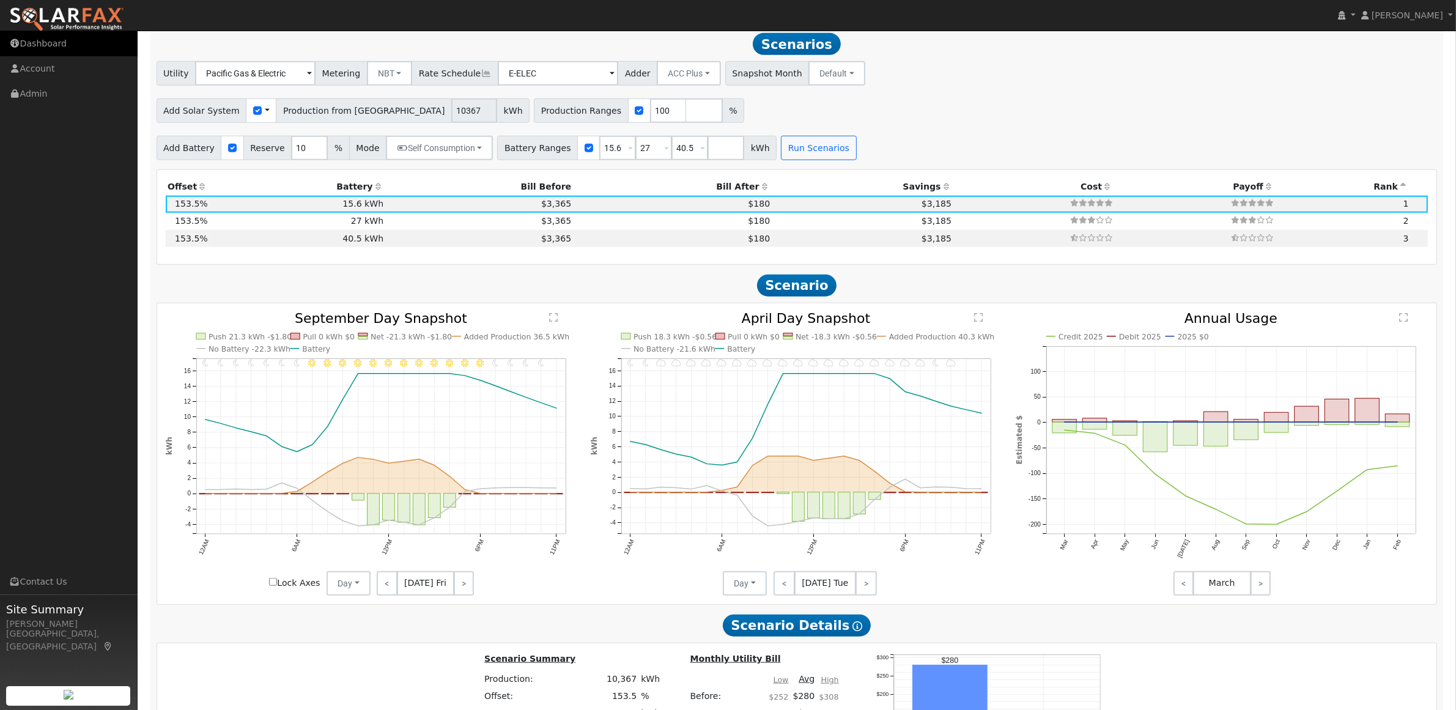 The image size is (1456, 710). I want to click on th: Offset, so click(188, 187).